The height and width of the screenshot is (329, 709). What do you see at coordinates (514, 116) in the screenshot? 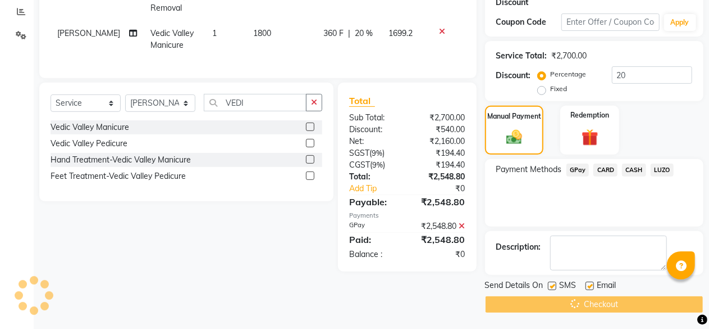
I see `label: Manual Payment` at bounding box center [514, 116].